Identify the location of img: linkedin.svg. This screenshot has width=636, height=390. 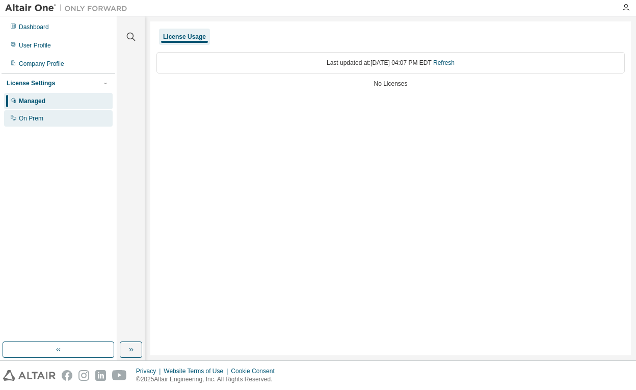
(100, 375).